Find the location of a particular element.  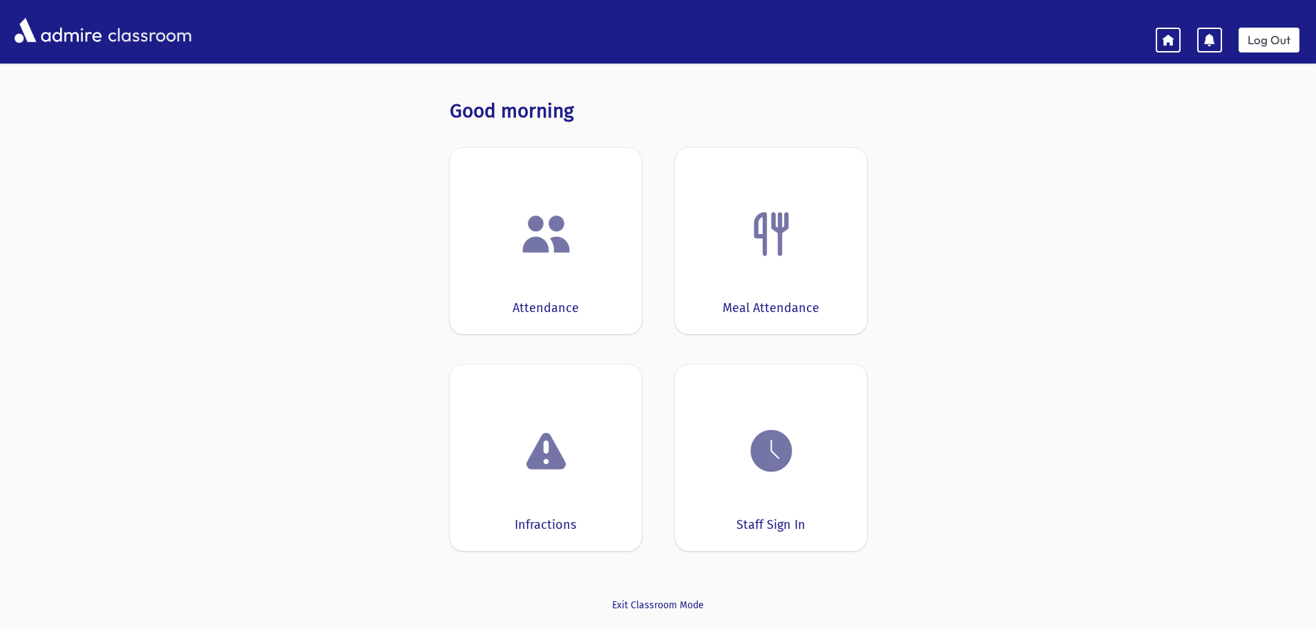

img: clock.png is located at coordinates (772, 451).